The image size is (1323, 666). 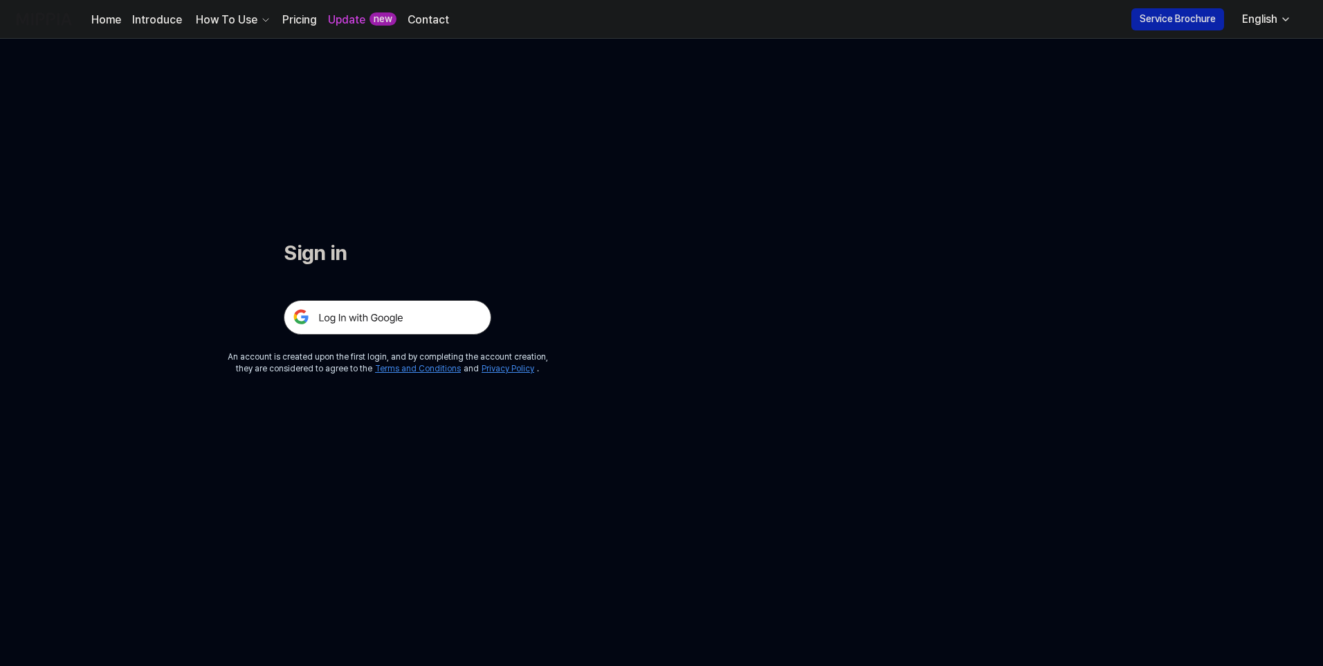 I want to click on a: Service Brochure, so click(x=1177, y=19).